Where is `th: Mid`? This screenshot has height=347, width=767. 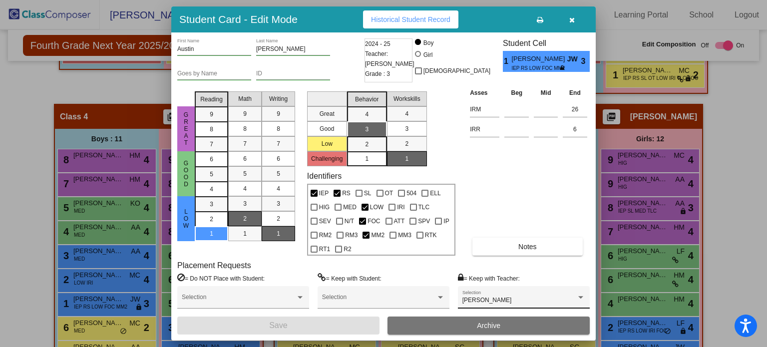 th: Mid is located at coordinates (546, 93).